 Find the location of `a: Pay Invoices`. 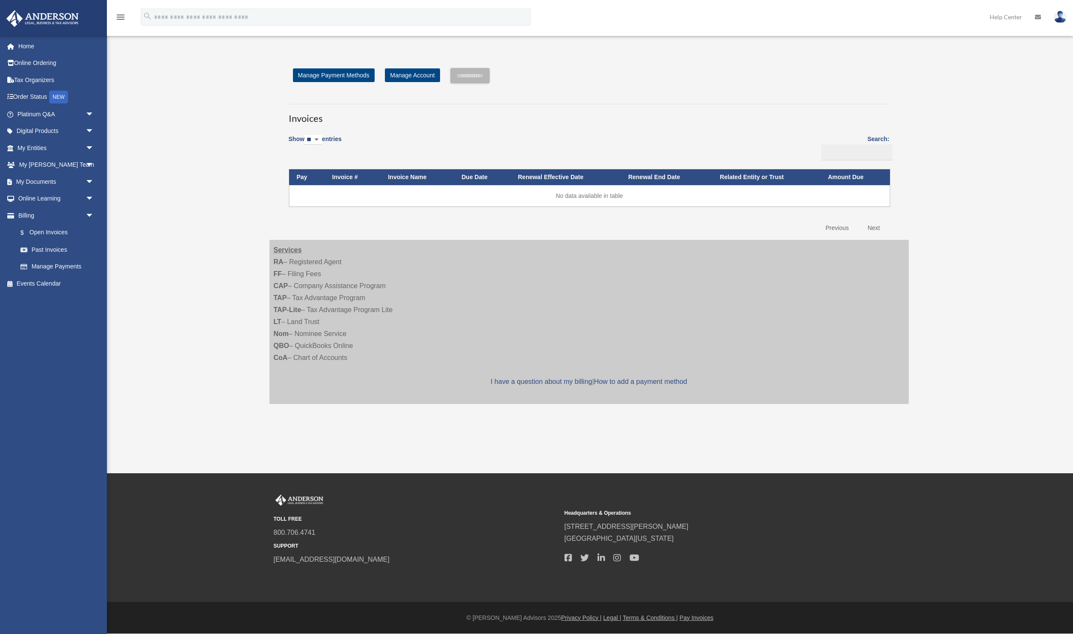

a: Pay Invoices is located at coordinates (696, 618).